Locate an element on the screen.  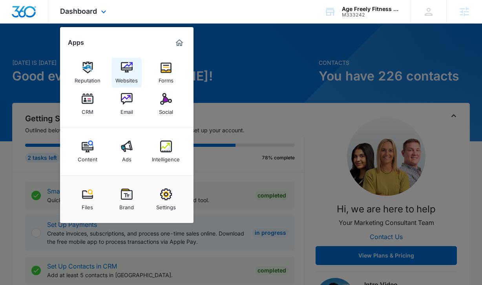
a: Social is located at coordinates (166, 104).